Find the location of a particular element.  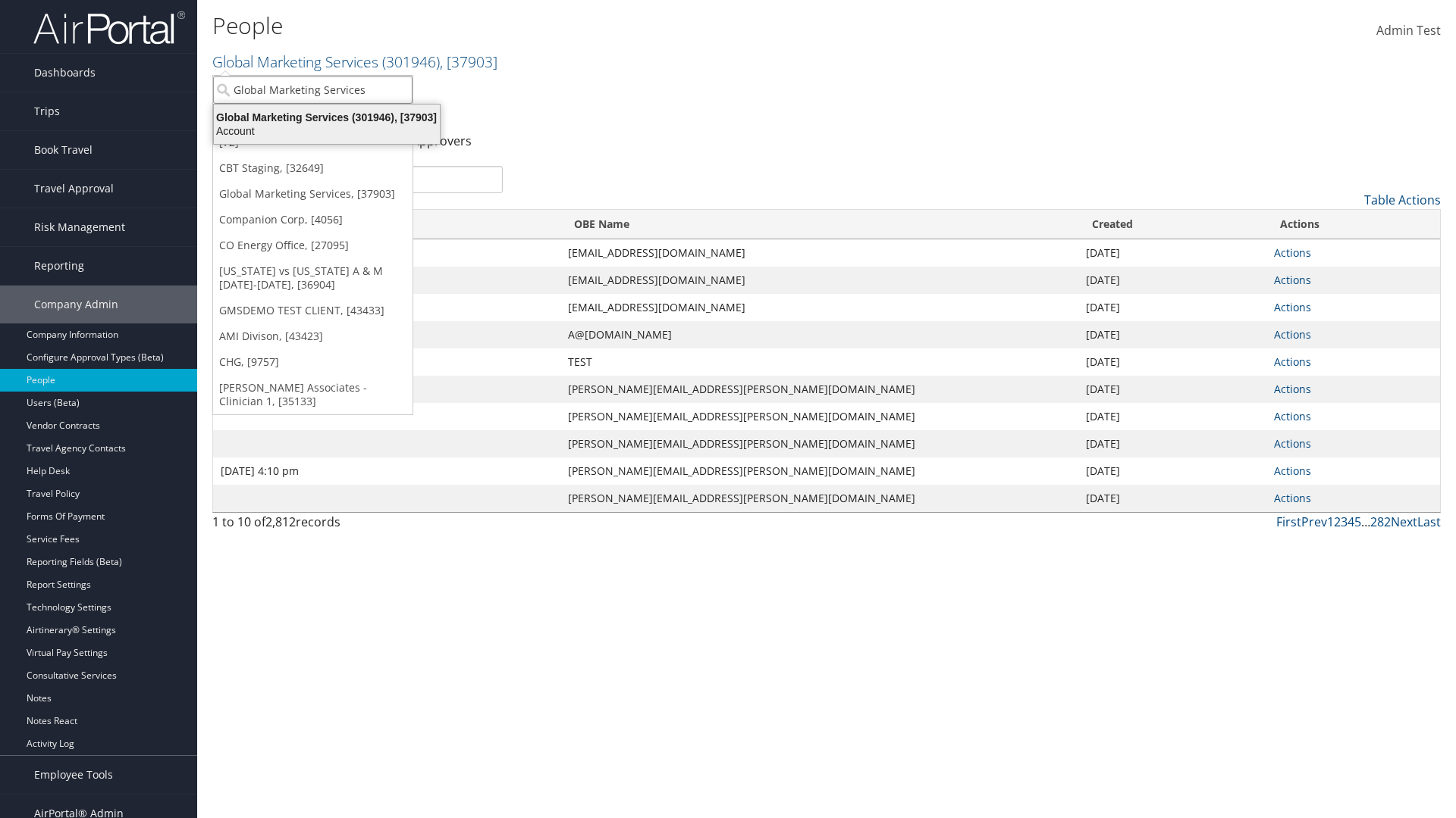

span: Reporting is located at coordinates (59, 266).